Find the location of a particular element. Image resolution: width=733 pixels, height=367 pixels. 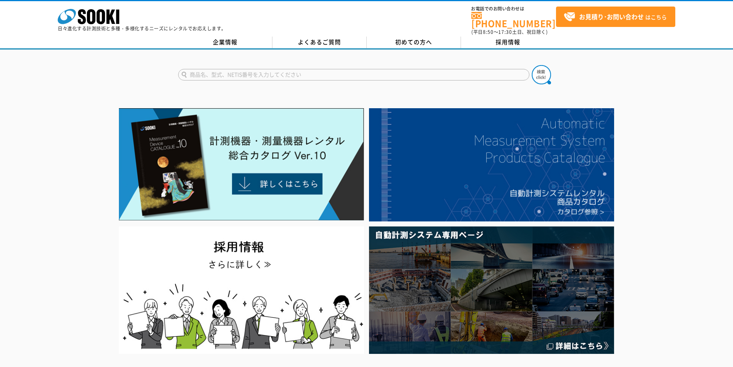

img: 自動計測システム専用ページ is located at coordinates (491, 290).